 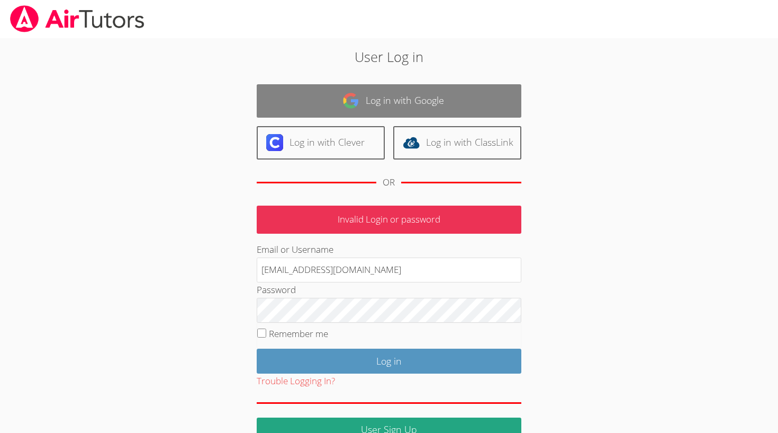 What do you see at coordinates (275, 142) in the screenshot?
I see `img: clever-logo-6eab21bc6e7a338710f1a6ff85c0baf02591cd810cc4098c63d3a4b26e2feb20.svg` at bounding box center [275, 142].